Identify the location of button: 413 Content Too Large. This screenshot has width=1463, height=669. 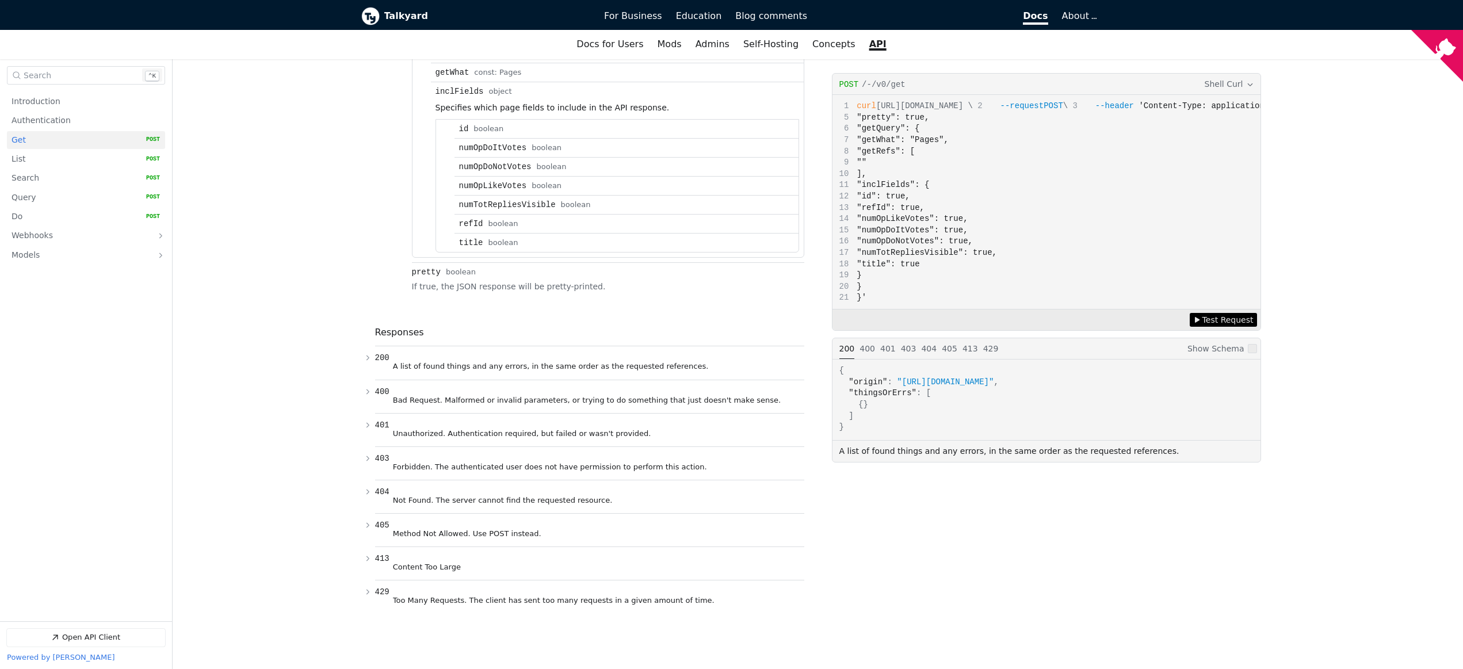
(590, 563).